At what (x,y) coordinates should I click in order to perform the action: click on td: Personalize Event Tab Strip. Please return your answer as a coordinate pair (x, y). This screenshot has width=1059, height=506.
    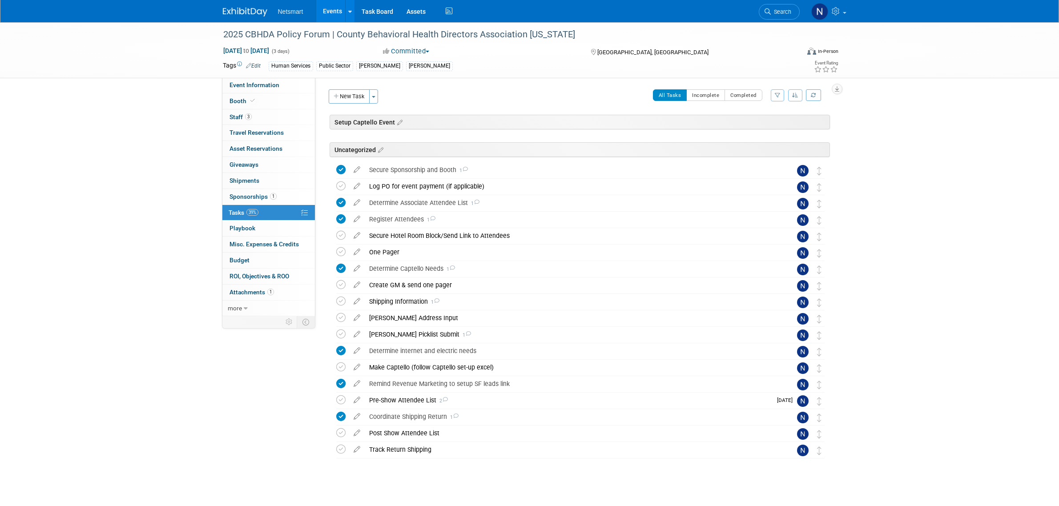
    Looking at the image, I should click on (289, 322).